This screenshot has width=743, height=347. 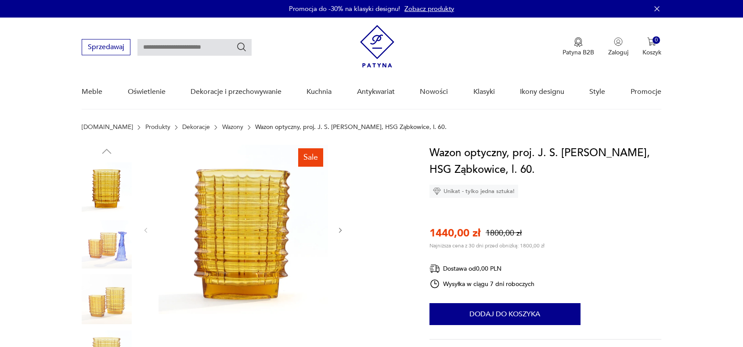 What do you see at coordinates (106, 48) in the screenshot?
I see `a: Sprzedawaj` at bounding box center [106, 48].